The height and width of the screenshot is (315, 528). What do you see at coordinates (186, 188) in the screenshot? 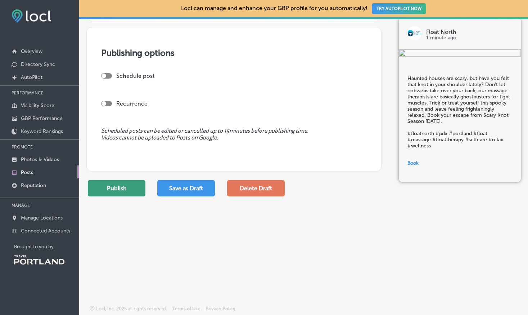
I see `button: Save as Draft` at bounding box center [186, 188].